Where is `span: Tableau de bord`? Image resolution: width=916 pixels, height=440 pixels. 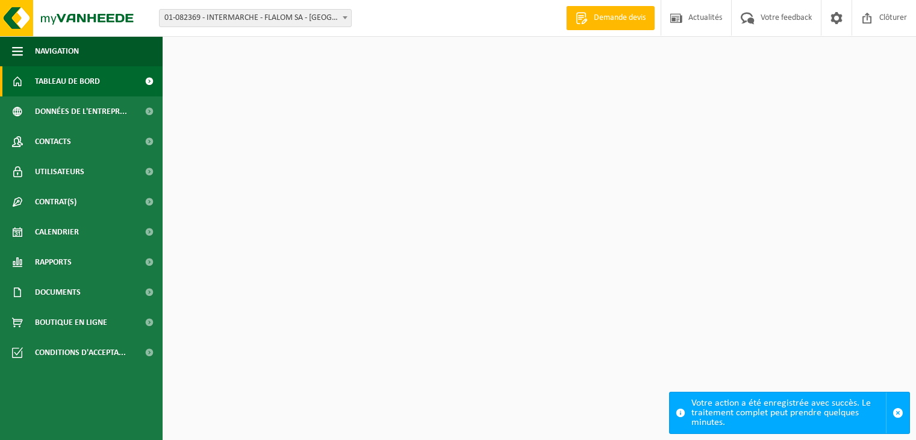 span: Tableau de bord is located at coordinates (67, 81).